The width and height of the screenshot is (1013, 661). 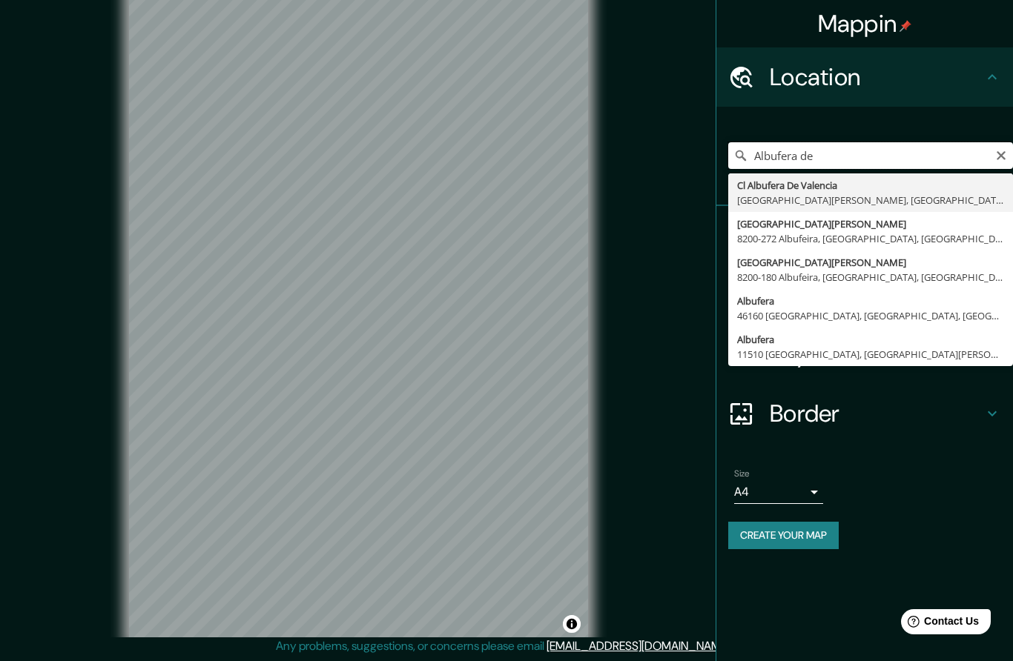 I want to click on h4: Border, so click(x=876, y=414).